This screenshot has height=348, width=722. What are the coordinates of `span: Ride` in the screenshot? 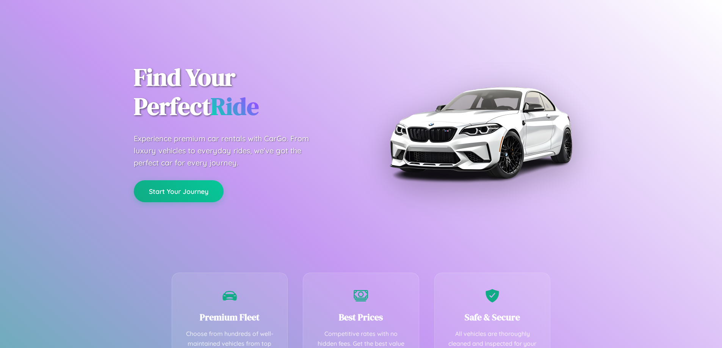 It's located at (235, 106).